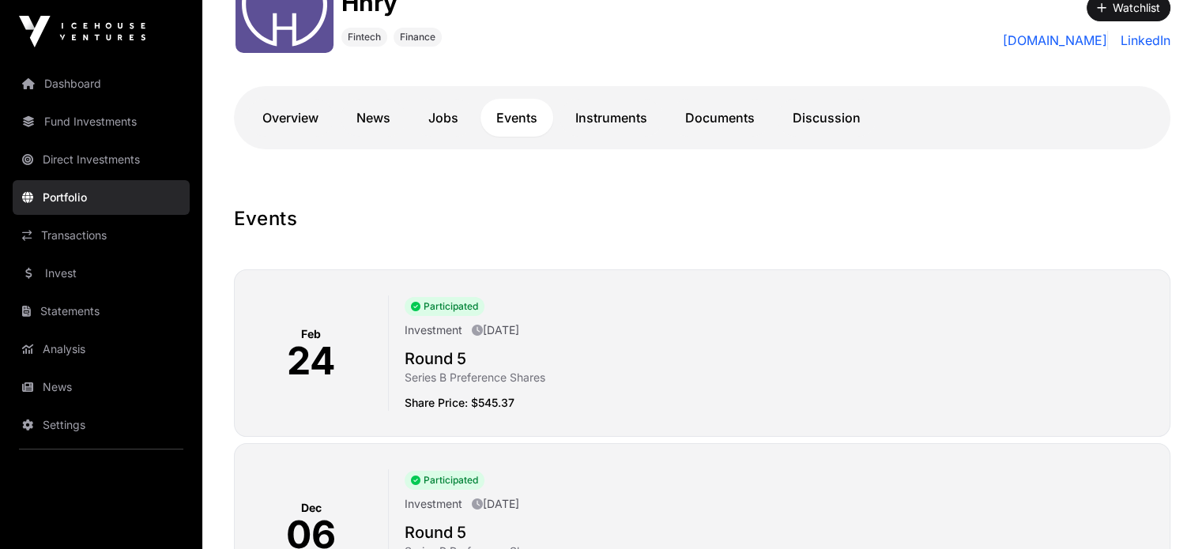 The image size is (1202, 549). What do you see at coordinates (101, 349) in the screenshot?
I see `a: Analysis` at bounding box center [101, 349].